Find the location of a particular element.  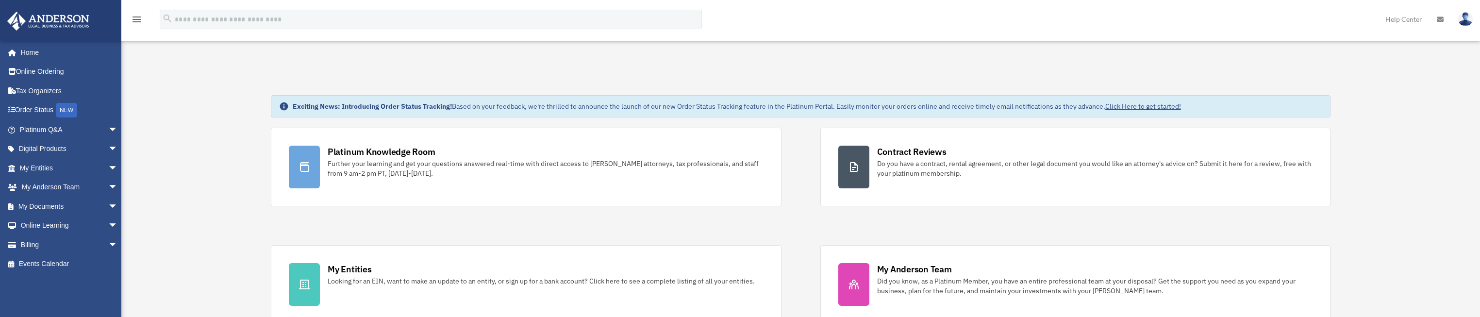

a: My Documentsarrow_drop_down is located at coordinates (69, 206).